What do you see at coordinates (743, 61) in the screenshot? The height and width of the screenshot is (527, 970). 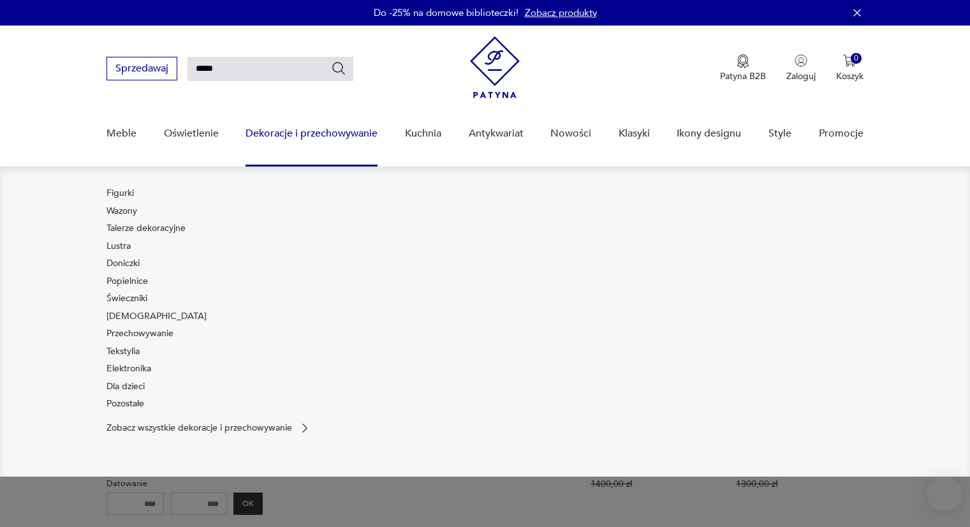 I see `img: Ikona medalu` at bounding box center [743, 61].